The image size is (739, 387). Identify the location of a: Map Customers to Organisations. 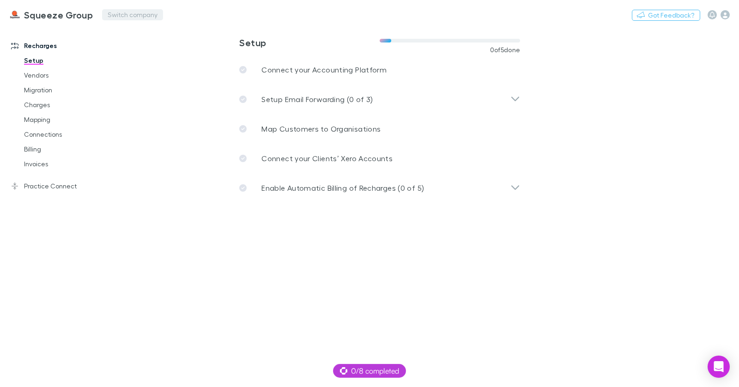
(380, 129).